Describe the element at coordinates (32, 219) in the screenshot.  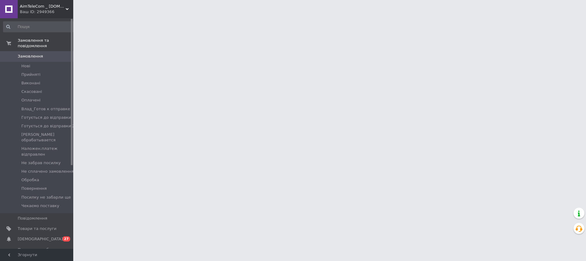
I see `span: Повідомлення` at that location.